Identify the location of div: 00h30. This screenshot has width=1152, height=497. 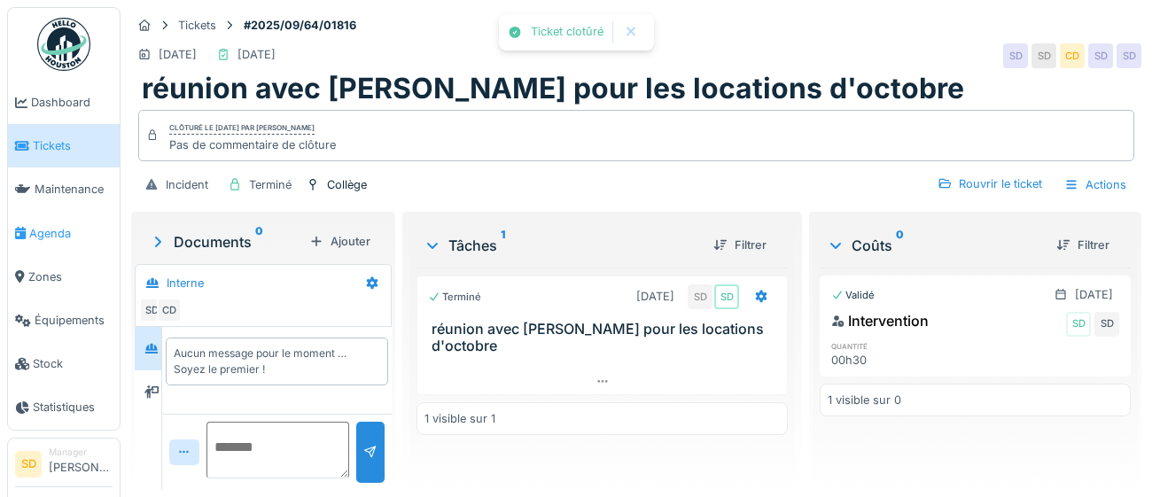
(877, 360).